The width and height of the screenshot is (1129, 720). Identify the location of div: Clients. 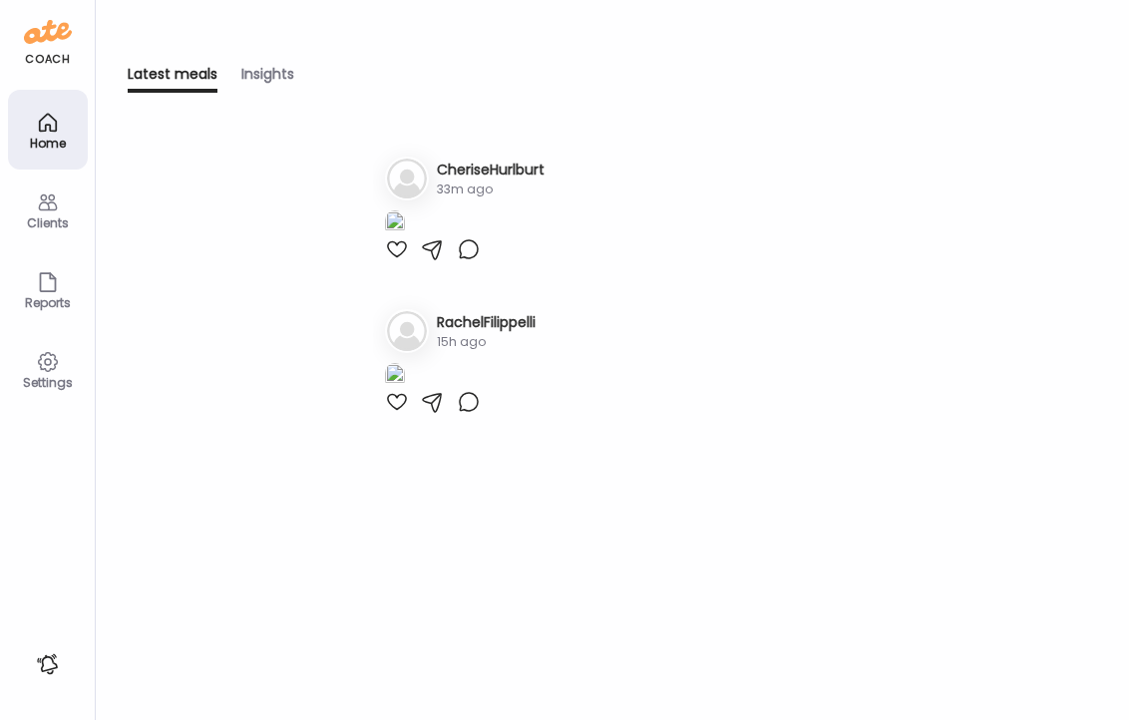
(48, 222).